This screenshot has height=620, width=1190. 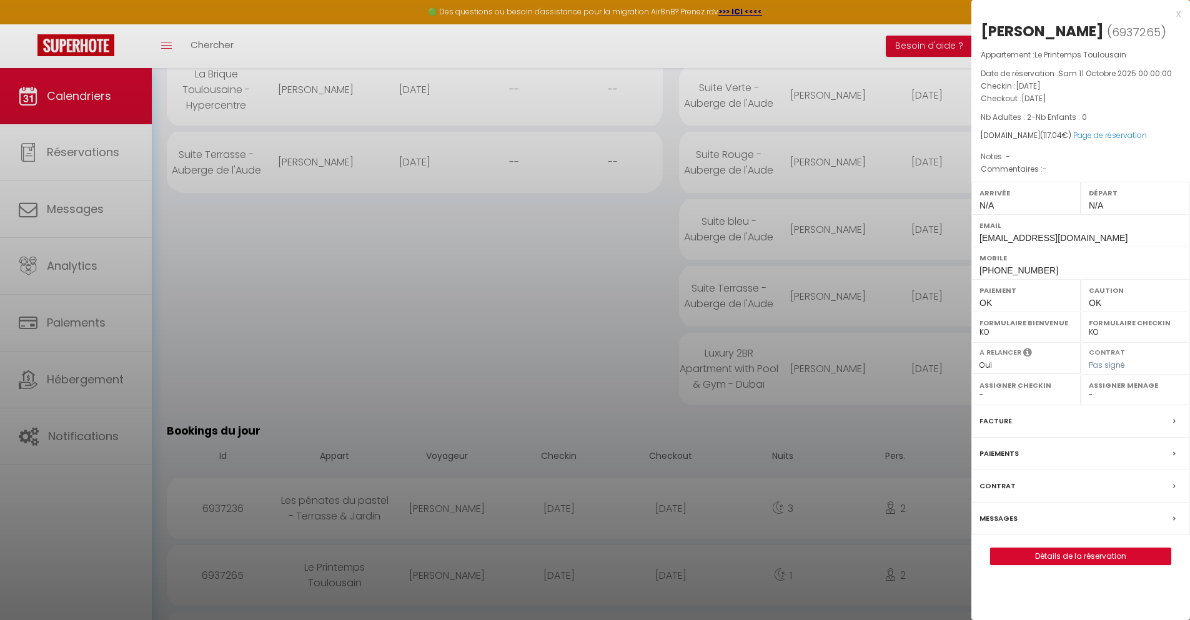 What do you see at coordinates (1026, 291) in the screenshot?
I see `label: Paiement` at bounding box center [1026, 291].